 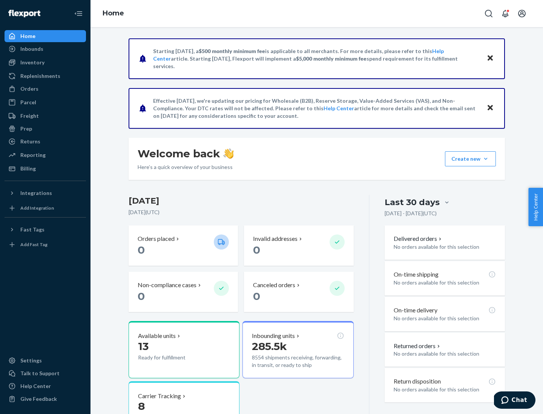 What do you see at coordinates (228, 154) in the screenshot?
I see `img: hand-wave emoji` at bounding box center [228, 154].